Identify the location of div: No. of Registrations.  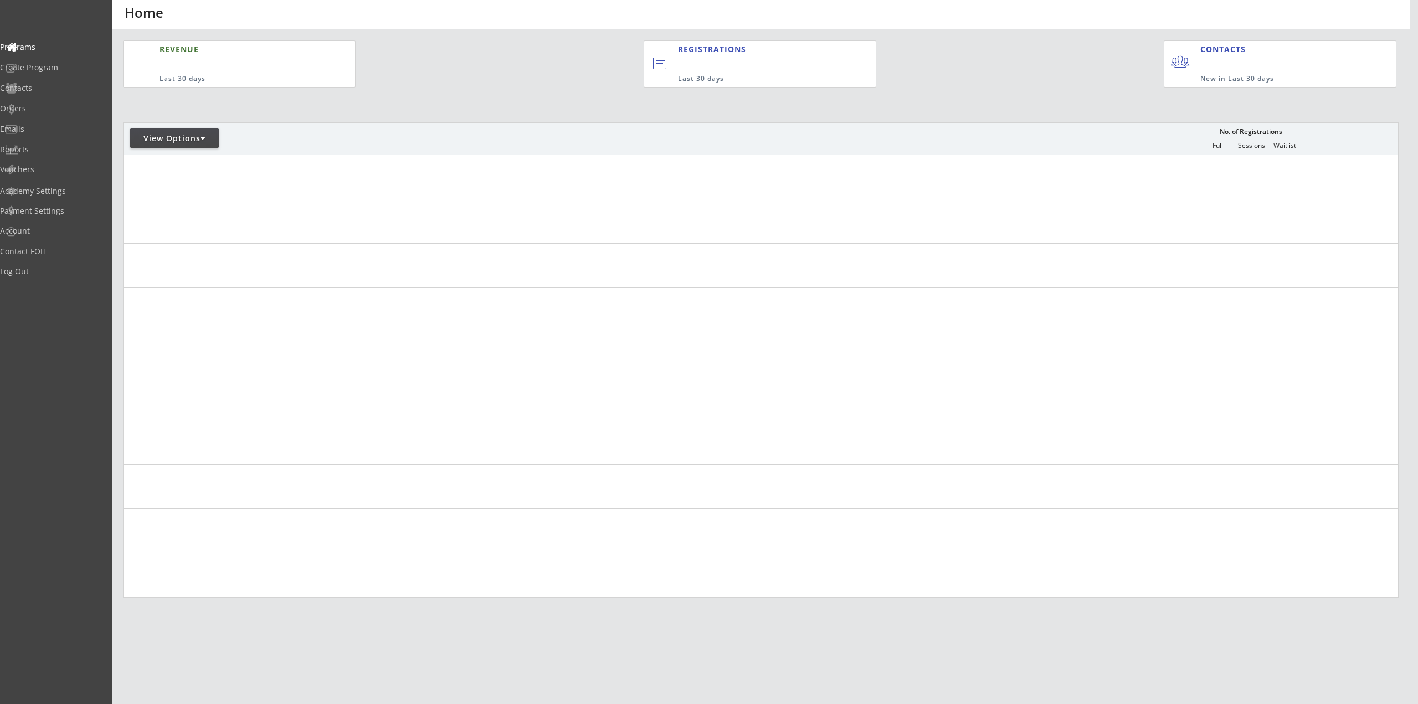
(1251, 132).